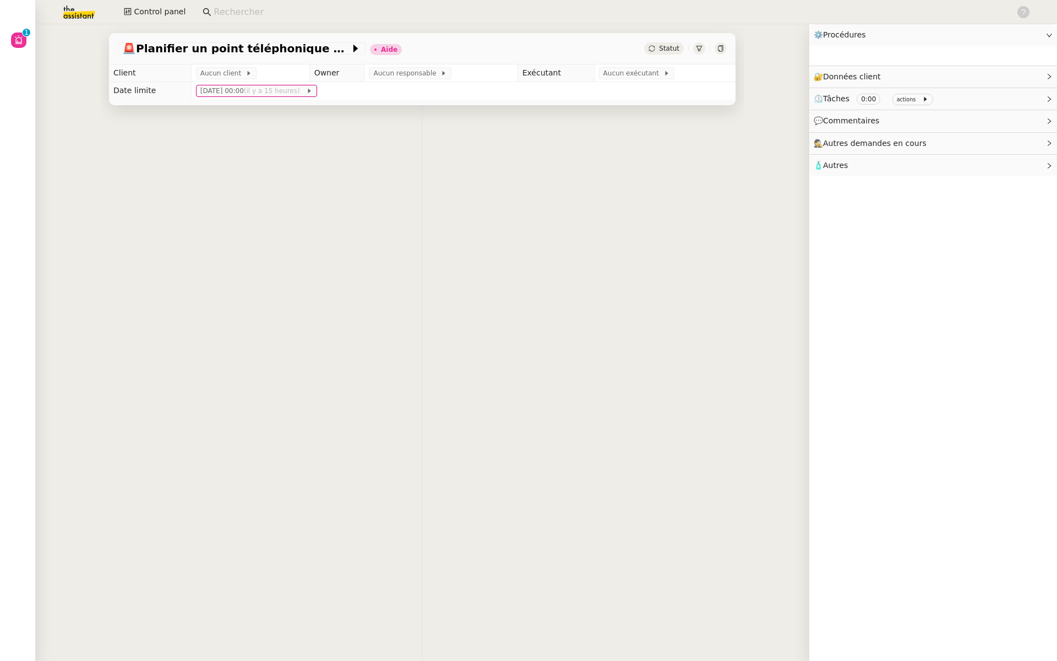 The height and width of the screenshot is (661, 1057). I want to click on span: Autres, so click(835, 165).